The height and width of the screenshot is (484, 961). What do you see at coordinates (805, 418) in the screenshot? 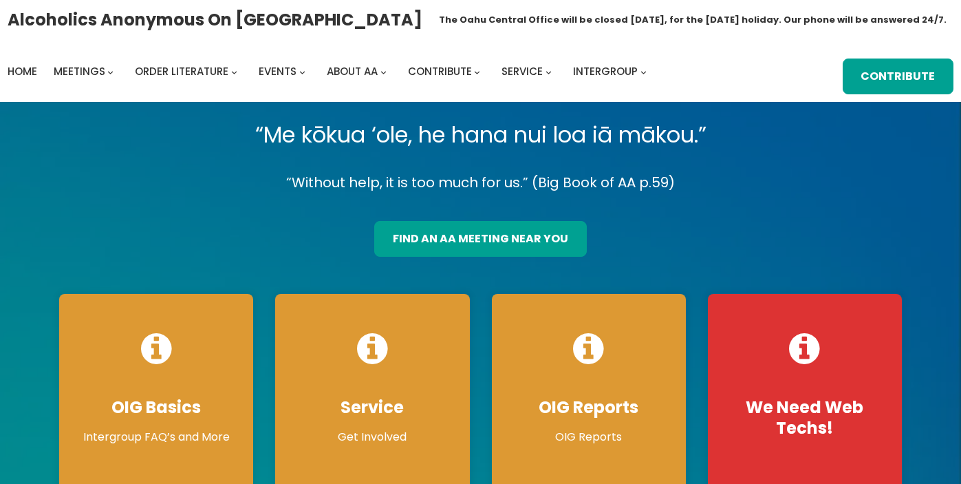
I see `h4: We Need Web Techs!` at bounding box center [805, 418].